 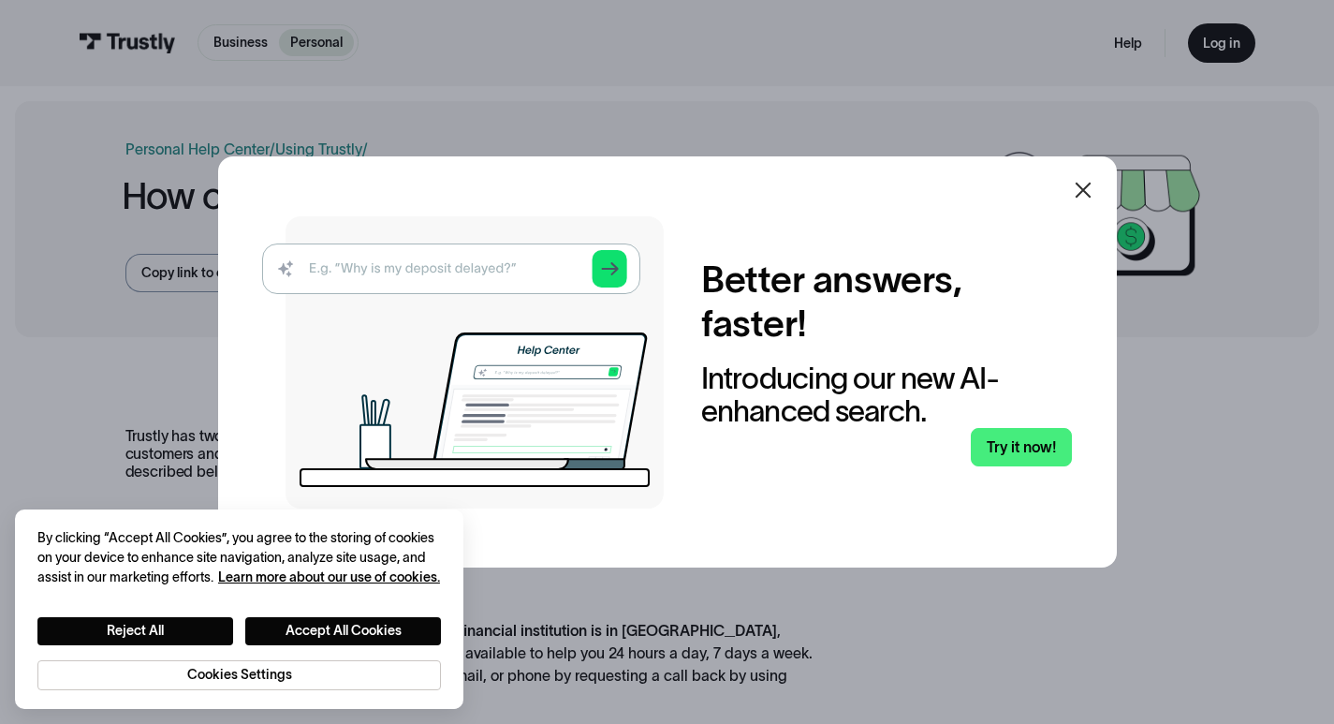 I want to click on div: Introducing our new AI-enhanced search., so click(x=886, y=394).